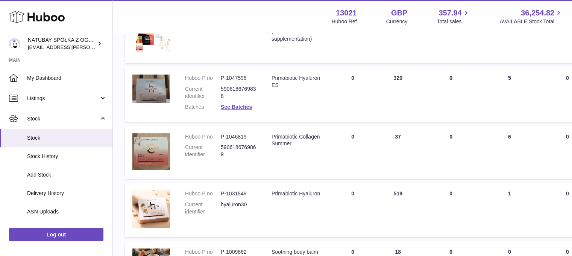 This screenshot has height=256, width=572. I want to click on span: Delivery History, so click(67, 193).